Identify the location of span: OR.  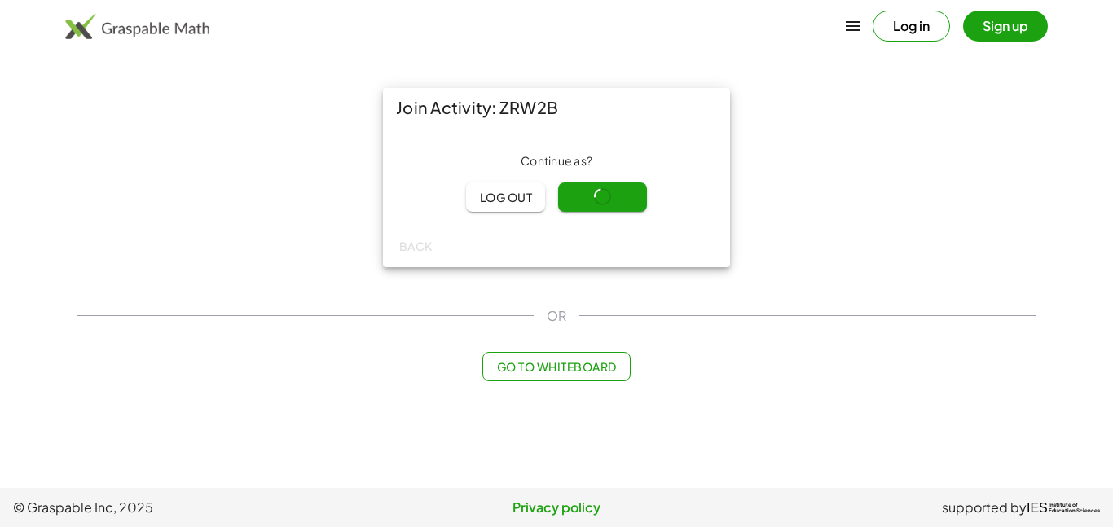
(556, 316).